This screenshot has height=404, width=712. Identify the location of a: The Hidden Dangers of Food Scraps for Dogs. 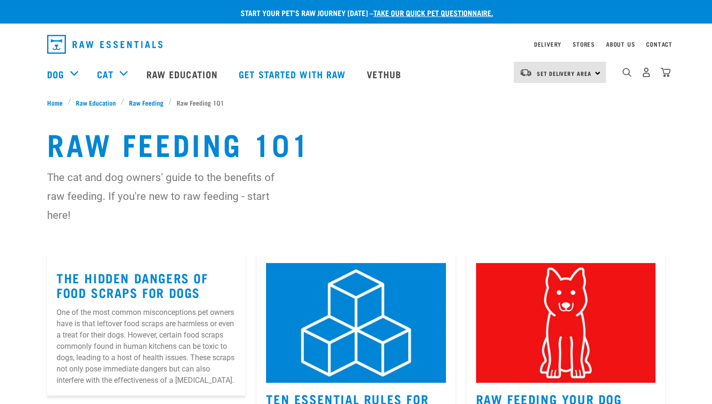
(132, 284).